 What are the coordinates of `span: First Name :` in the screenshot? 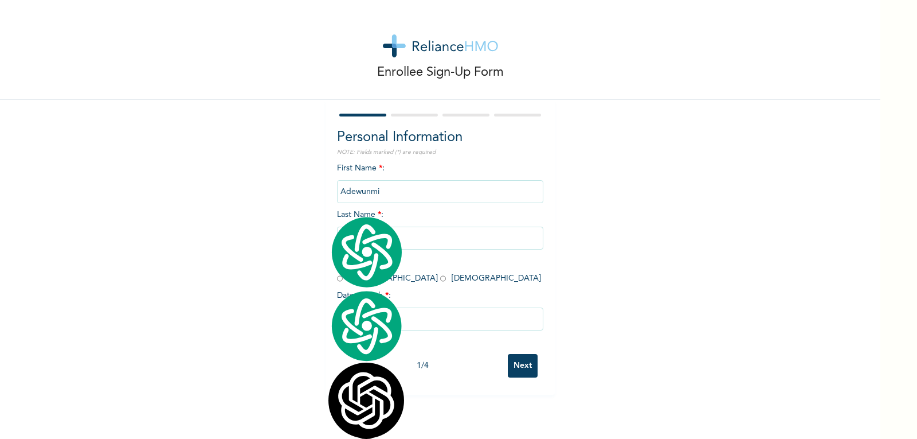 It's located at (440, 179).